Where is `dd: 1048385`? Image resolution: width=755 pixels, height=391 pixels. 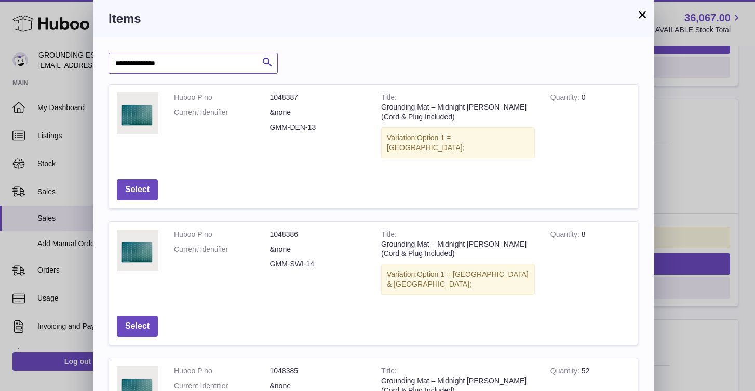 dd: 1048385 is located at coordinates (318, 371).